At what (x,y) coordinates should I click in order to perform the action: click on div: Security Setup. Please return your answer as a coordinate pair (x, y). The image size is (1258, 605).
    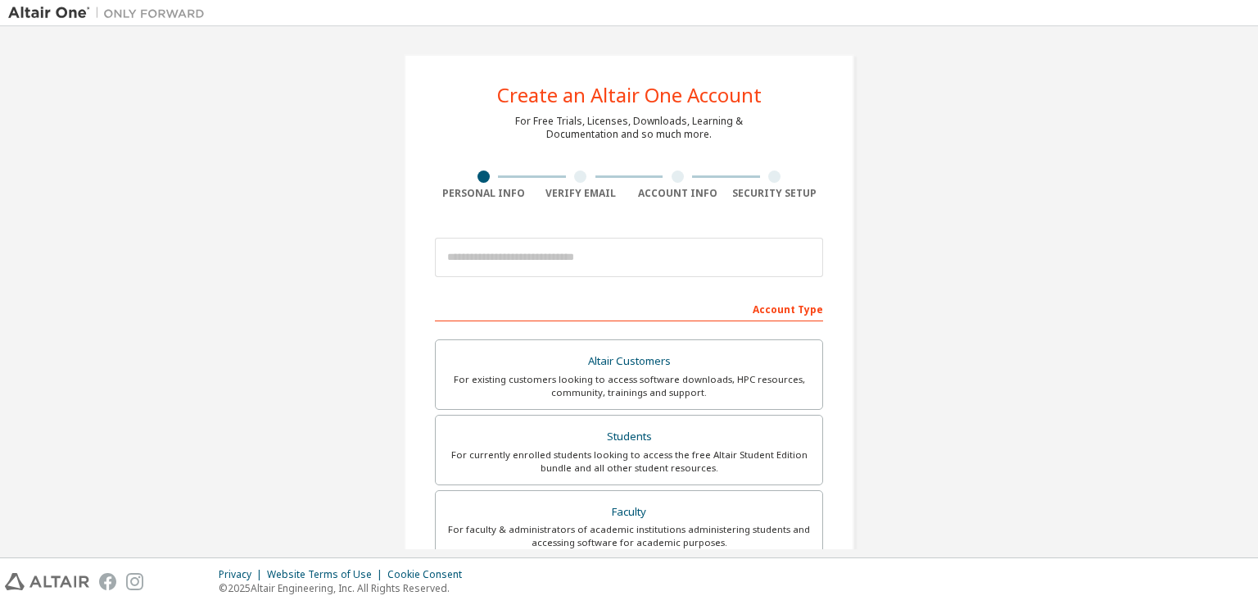
    Looking at the image, I should click on (775, 193).